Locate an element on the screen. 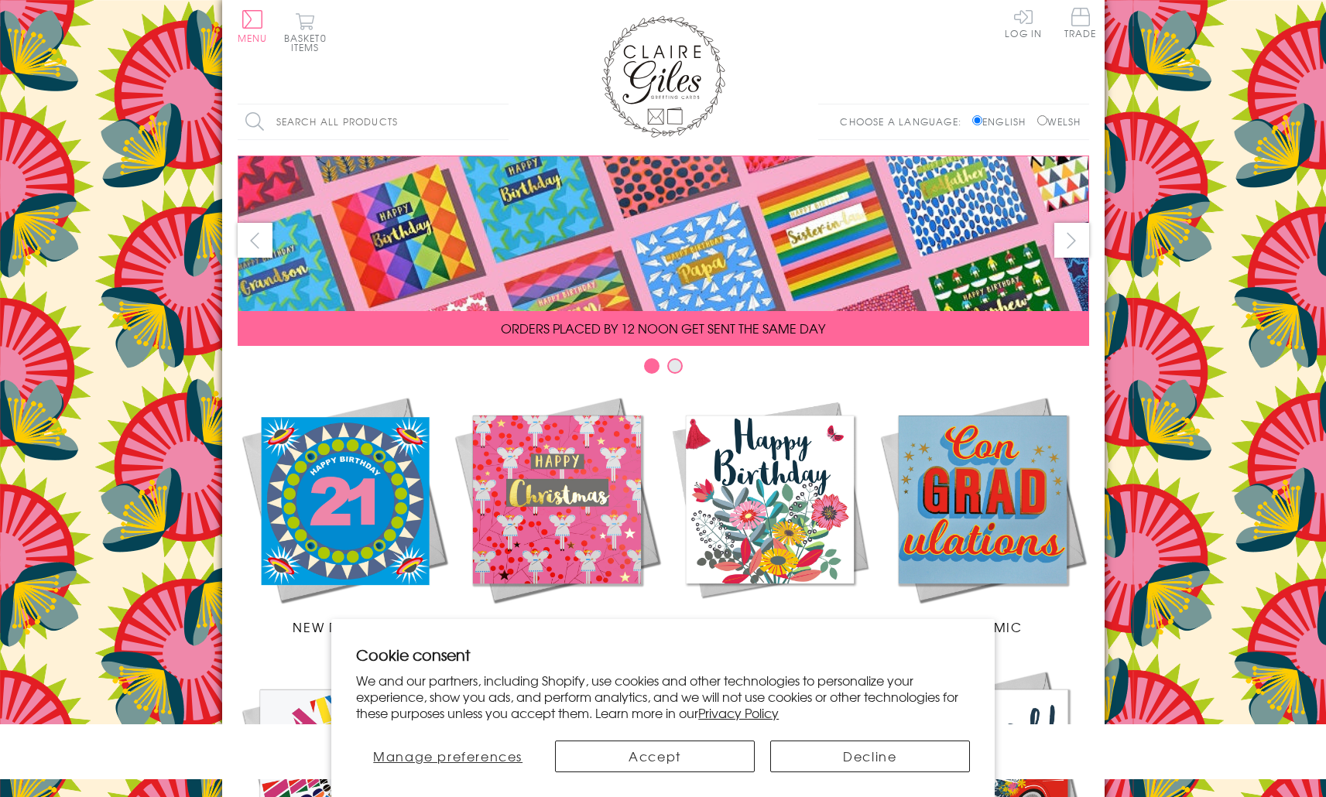 This screenshot has height=797, width=1326. p: Choose a language: is located at coordinates (904, 122).